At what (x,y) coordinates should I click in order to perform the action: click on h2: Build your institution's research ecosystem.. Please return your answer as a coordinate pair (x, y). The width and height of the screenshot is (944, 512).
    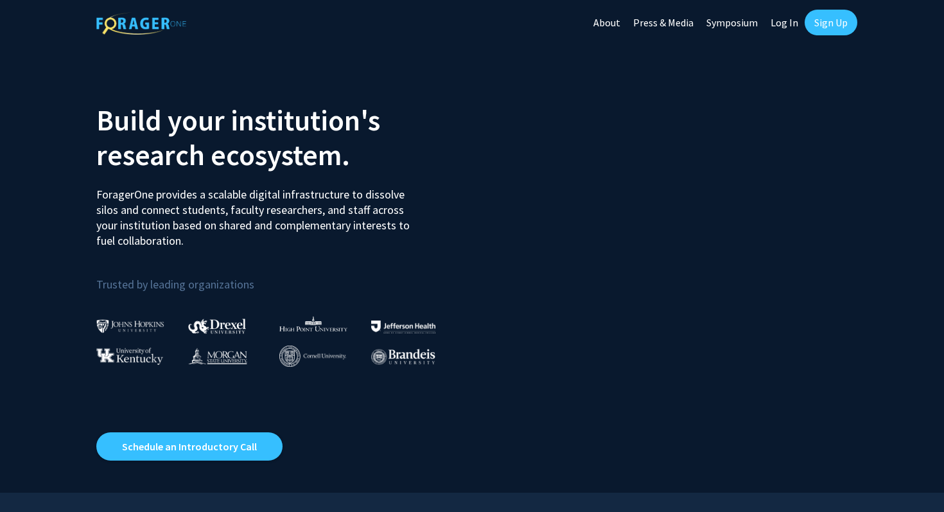
    Looking at the image, I should click on (279, 137).